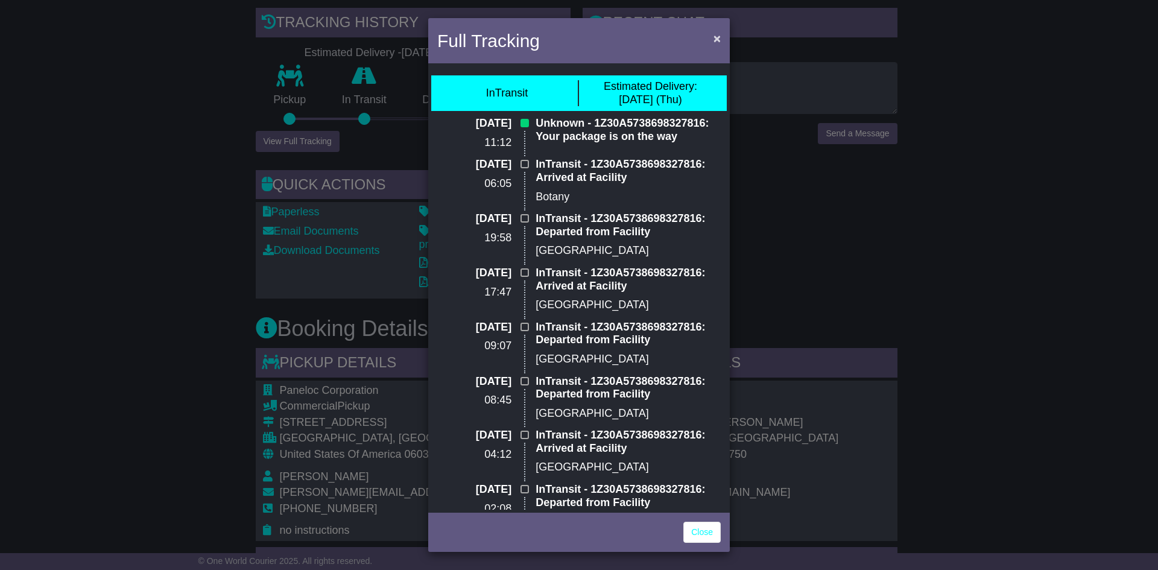  I want to click on span: Estimated Delivery:, so click(650, 86).